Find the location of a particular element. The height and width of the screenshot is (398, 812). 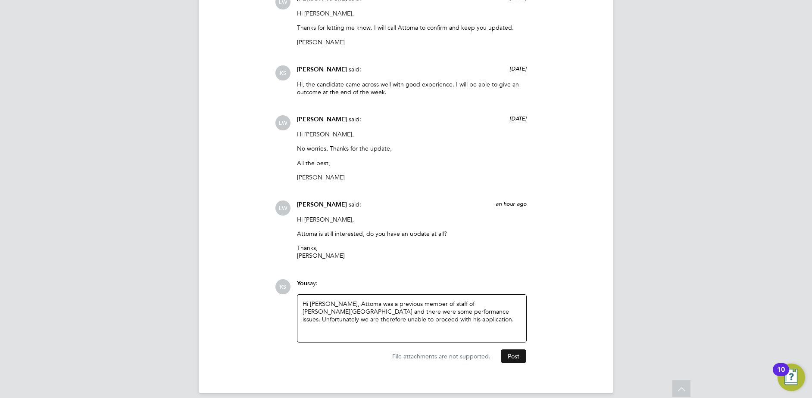

p: Thanks for letting me know. I will call Attoma to confirm and keep you updated. is located at coordinates (411, 28).